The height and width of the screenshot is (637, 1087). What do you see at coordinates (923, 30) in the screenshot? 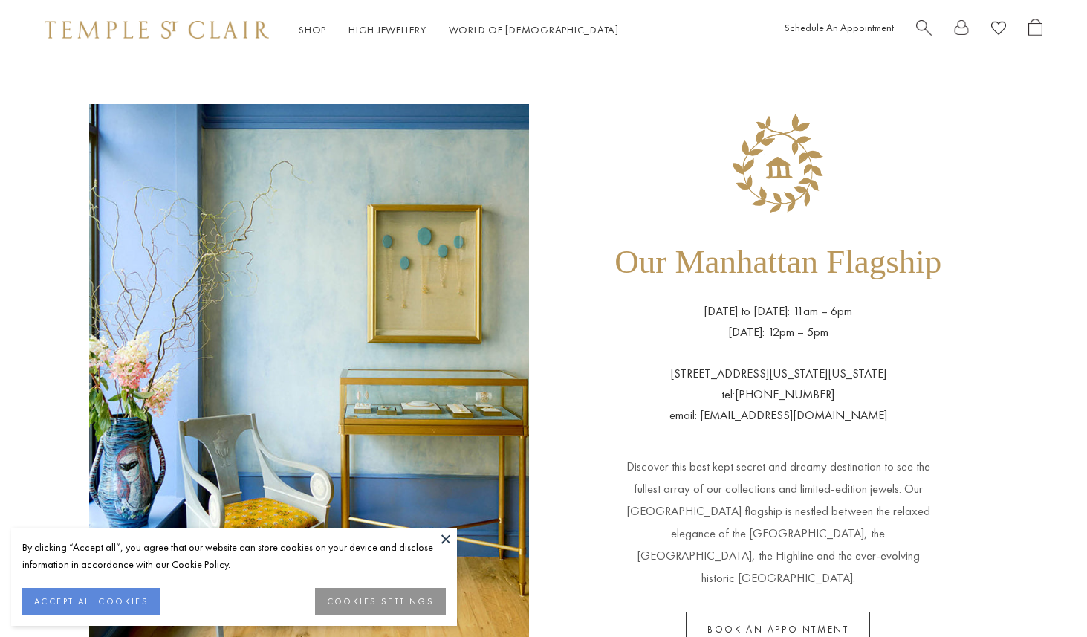
I see `a: Search` at bounding box center [923, 30].